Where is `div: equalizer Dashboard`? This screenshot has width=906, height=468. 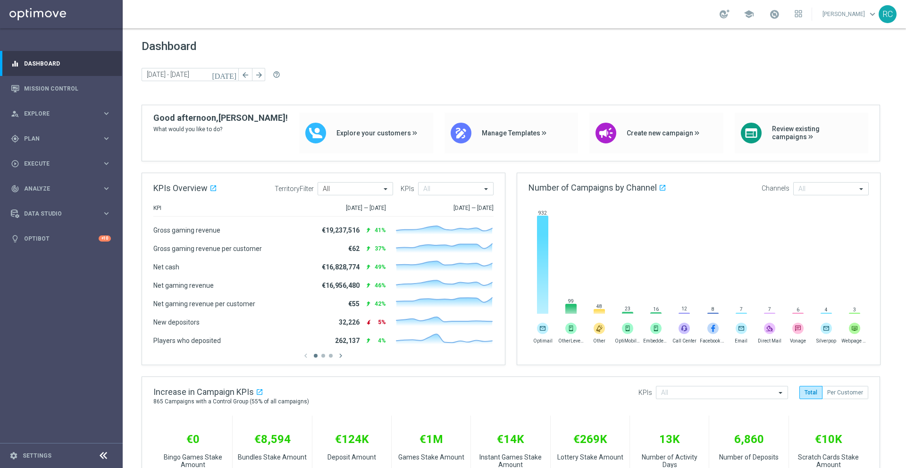 div: equalizer Dashboard is located at coordinates (61, 64).